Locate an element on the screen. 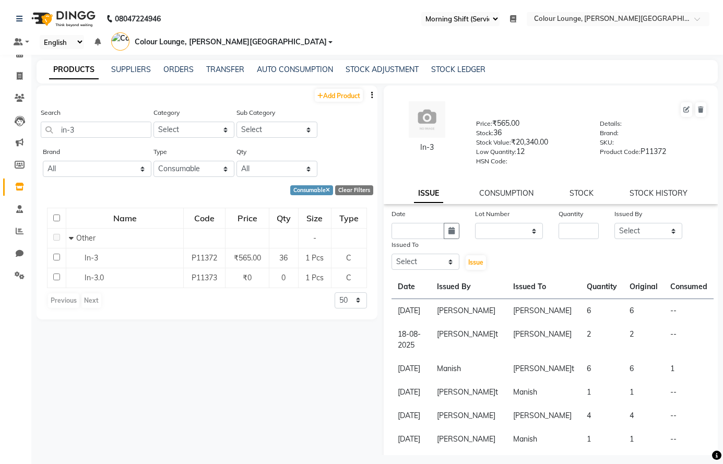 The height and width of the screenshot is (464, 723). label: Price: is located at coordinates (484, 124).